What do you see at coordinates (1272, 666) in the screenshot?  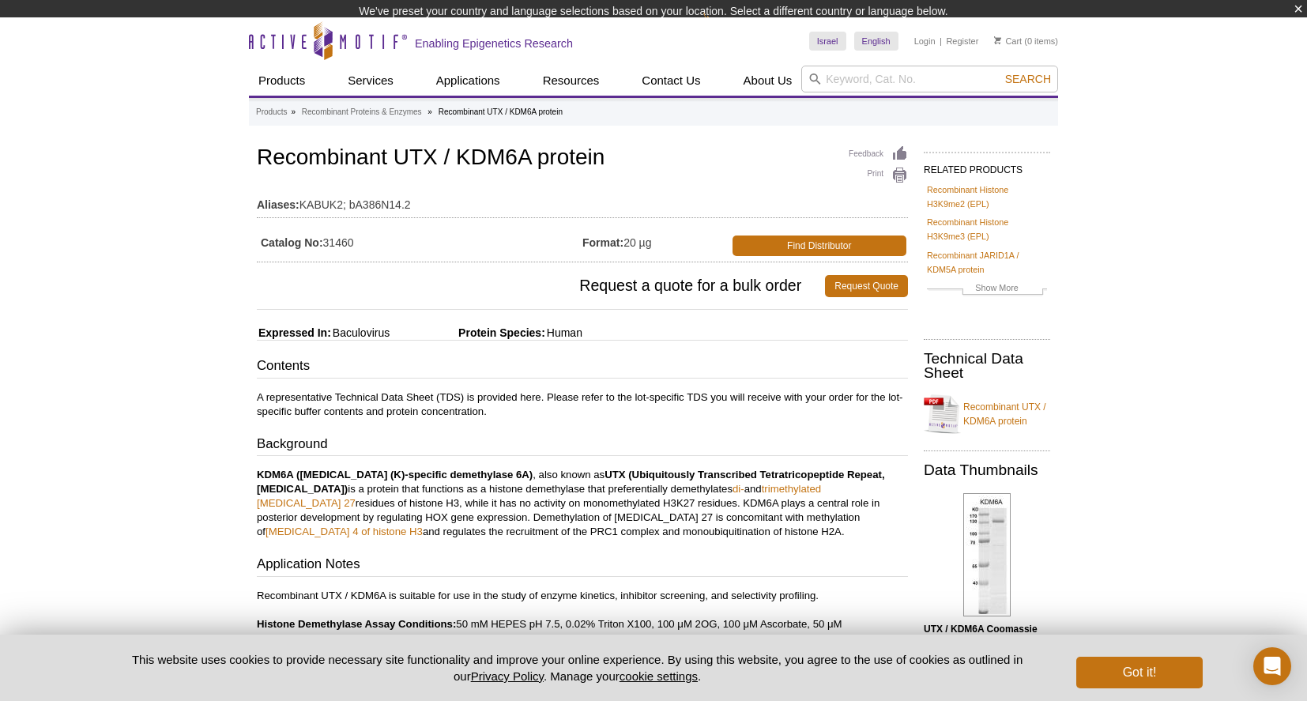 I see `div: Open Intercom Messenger` at bounding box center [1272, 666].